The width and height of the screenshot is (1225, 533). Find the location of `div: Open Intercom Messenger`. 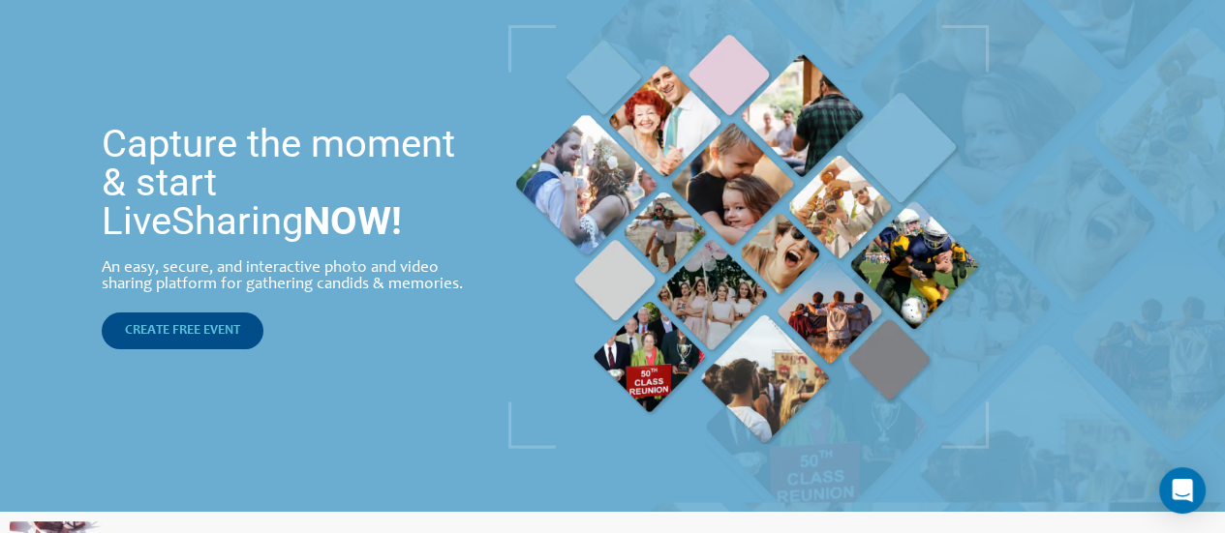

div: Open Intercom Messenger is located at coordinates (1182, 491).